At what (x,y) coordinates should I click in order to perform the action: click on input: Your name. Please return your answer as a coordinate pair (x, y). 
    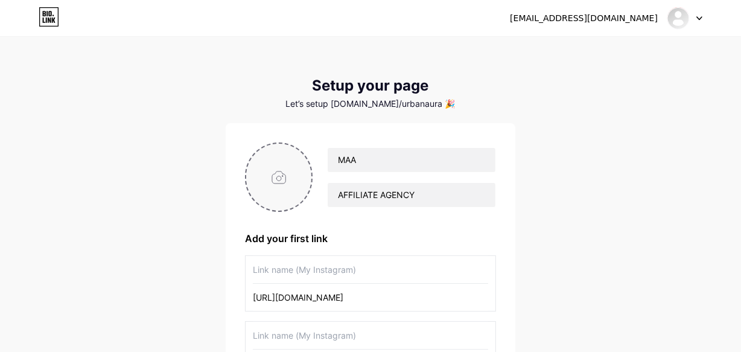
    Looking at the image, I should click on (412, 160).